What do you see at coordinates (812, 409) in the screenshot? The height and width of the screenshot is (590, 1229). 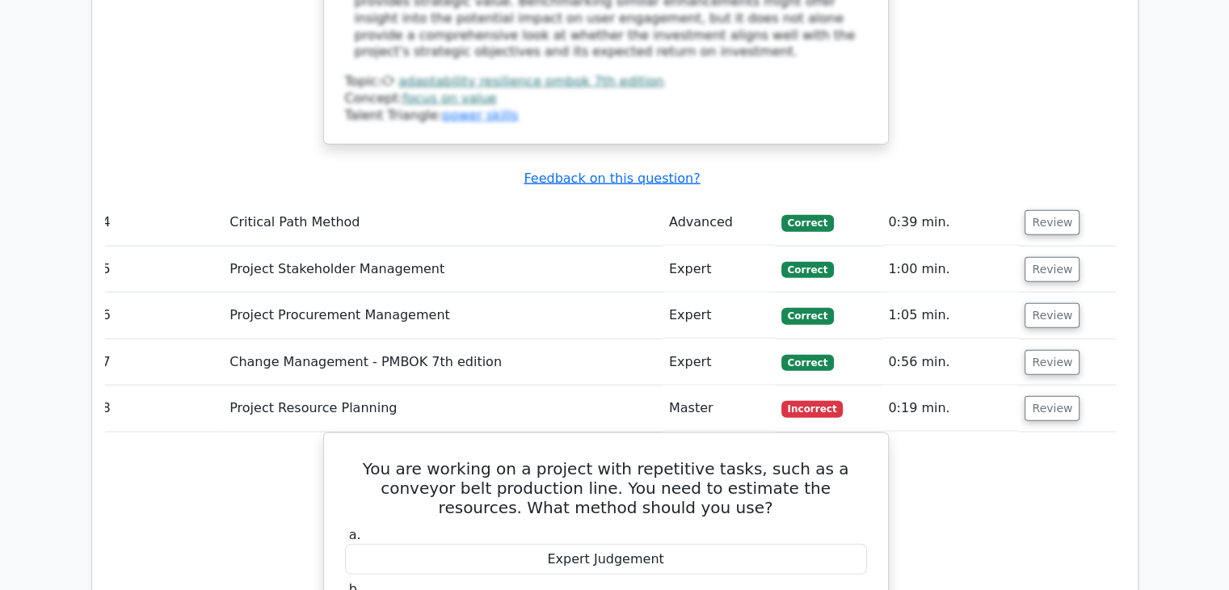 I see `span: Incorrect` at bounding box center [812, 409].